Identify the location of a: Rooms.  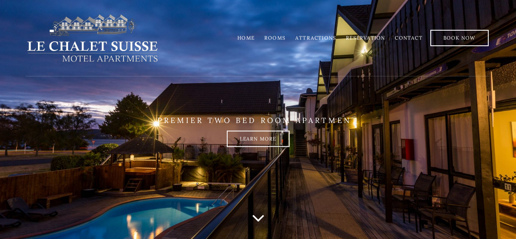
(275, 38).